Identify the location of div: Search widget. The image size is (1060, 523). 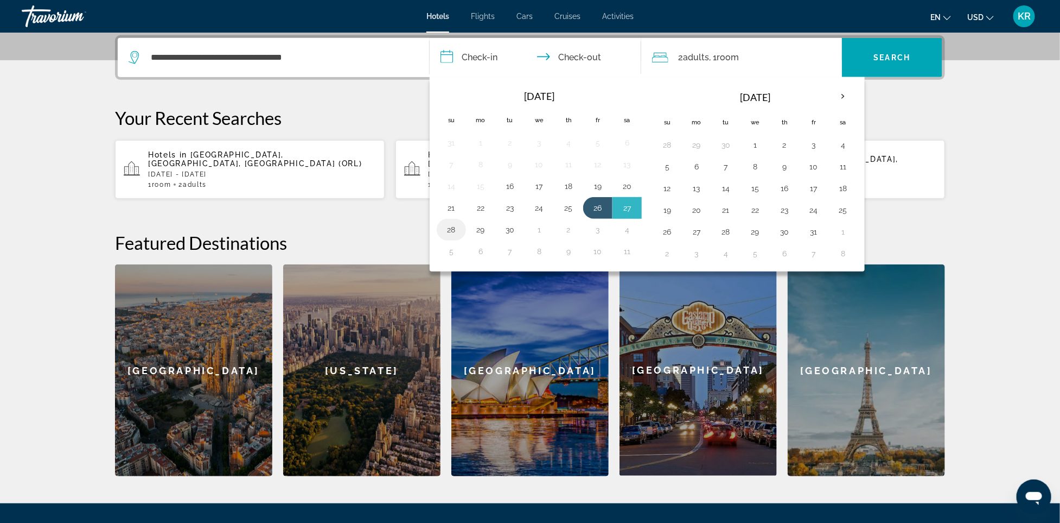
(530, 58).